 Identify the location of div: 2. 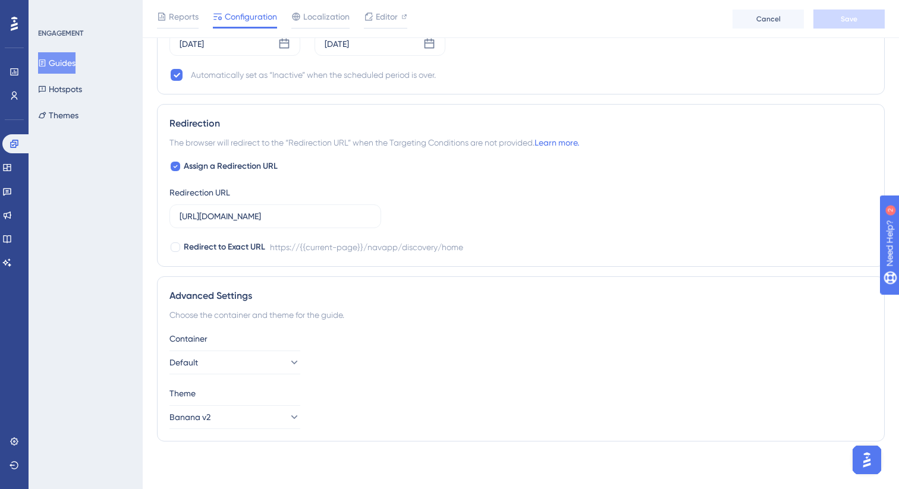
(84, 11).